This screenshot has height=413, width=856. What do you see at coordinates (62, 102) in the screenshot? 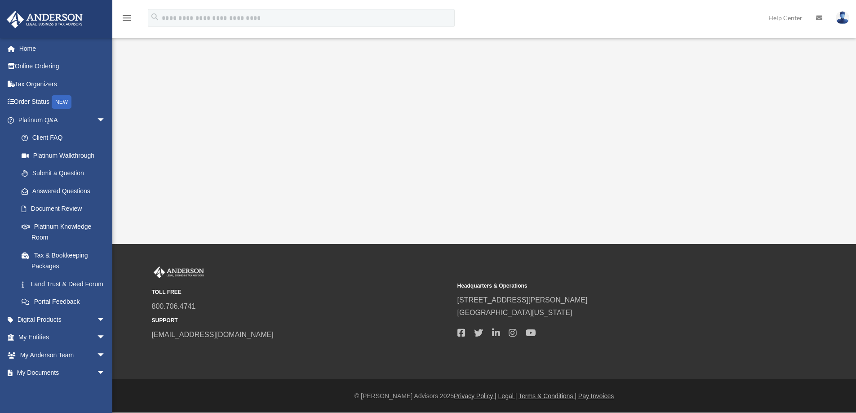
I see `div: NEW` at bounding box center [62, 102].